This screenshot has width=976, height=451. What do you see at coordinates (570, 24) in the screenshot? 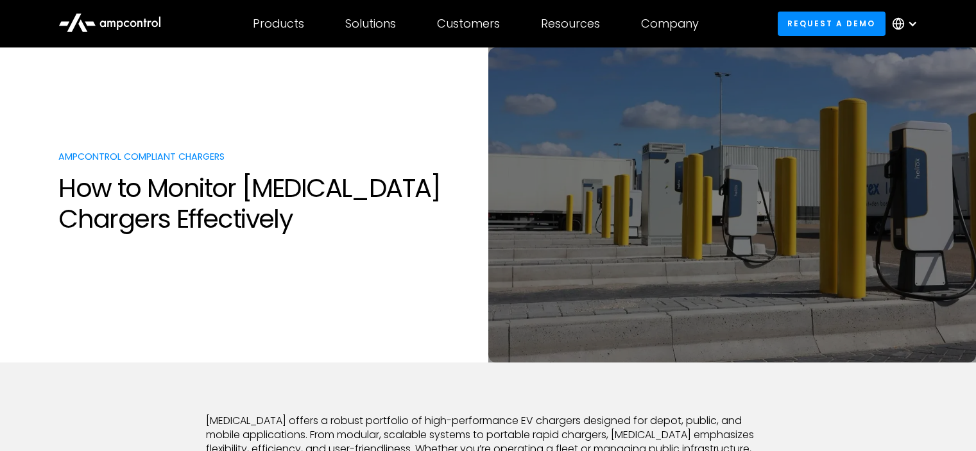
I see `div: Resources` at bounding box center [570, 24].